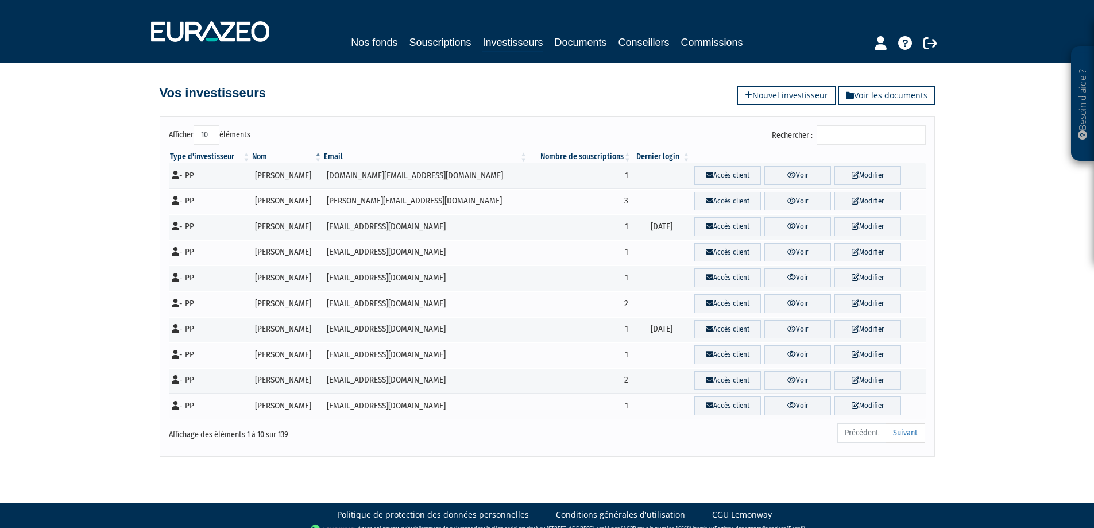  Describe the element at coordinates (210, 32) in the screenshot. I see `img: 1732889491-logotype_eurazeo_blanc_rvb.png` at that location.